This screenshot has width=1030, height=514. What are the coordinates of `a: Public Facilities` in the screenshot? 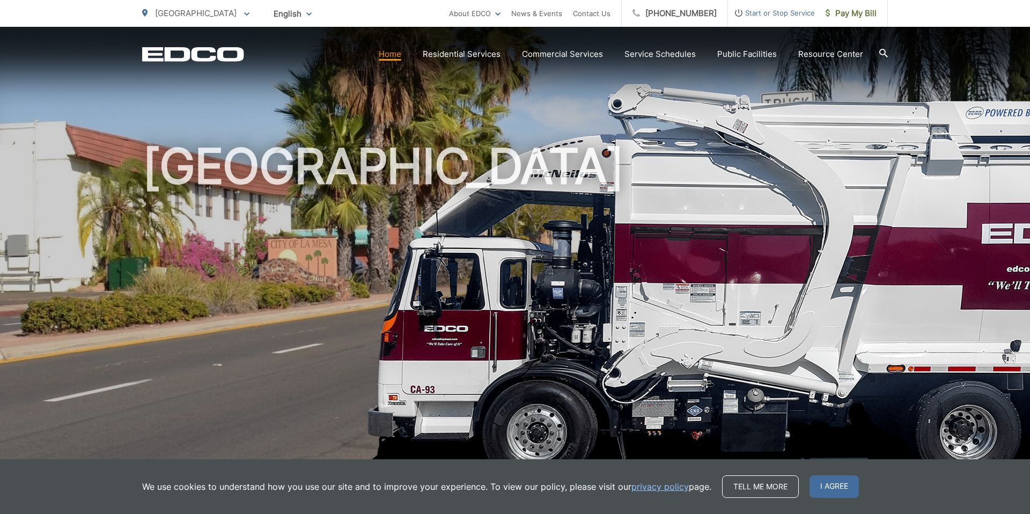 It's located at (747, 54).